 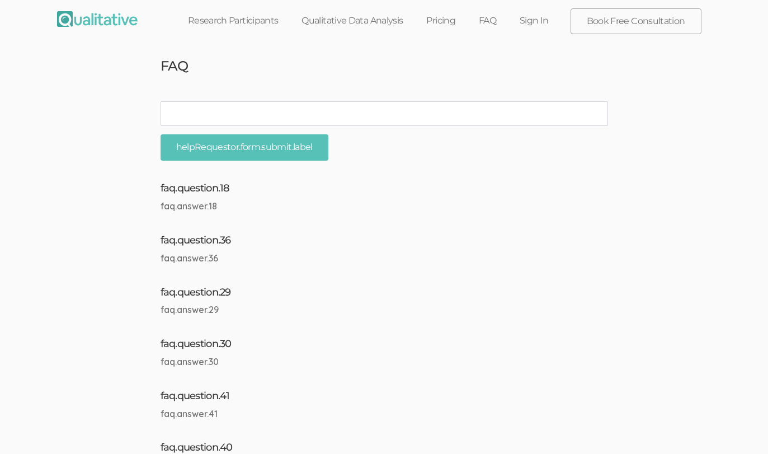 What do you see at coordinates (636, 21) in the screenshot?
I see `a: Book Free Consultation` at bounding box center [636, 21].